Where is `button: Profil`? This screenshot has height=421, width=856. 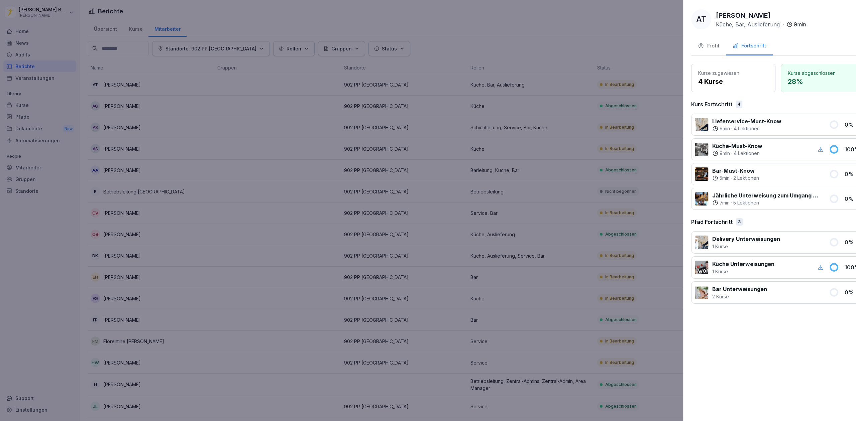
button: Profil is located at coordinates (708, 46).